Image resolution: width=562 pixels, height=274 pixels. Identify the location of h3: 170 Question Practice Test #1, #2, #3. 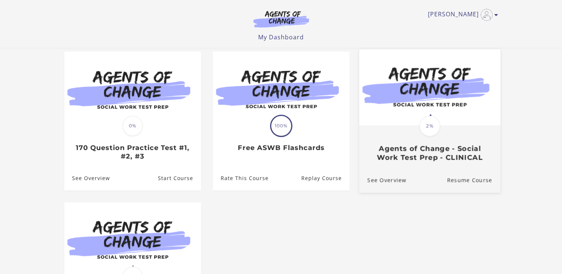
(132, 152).